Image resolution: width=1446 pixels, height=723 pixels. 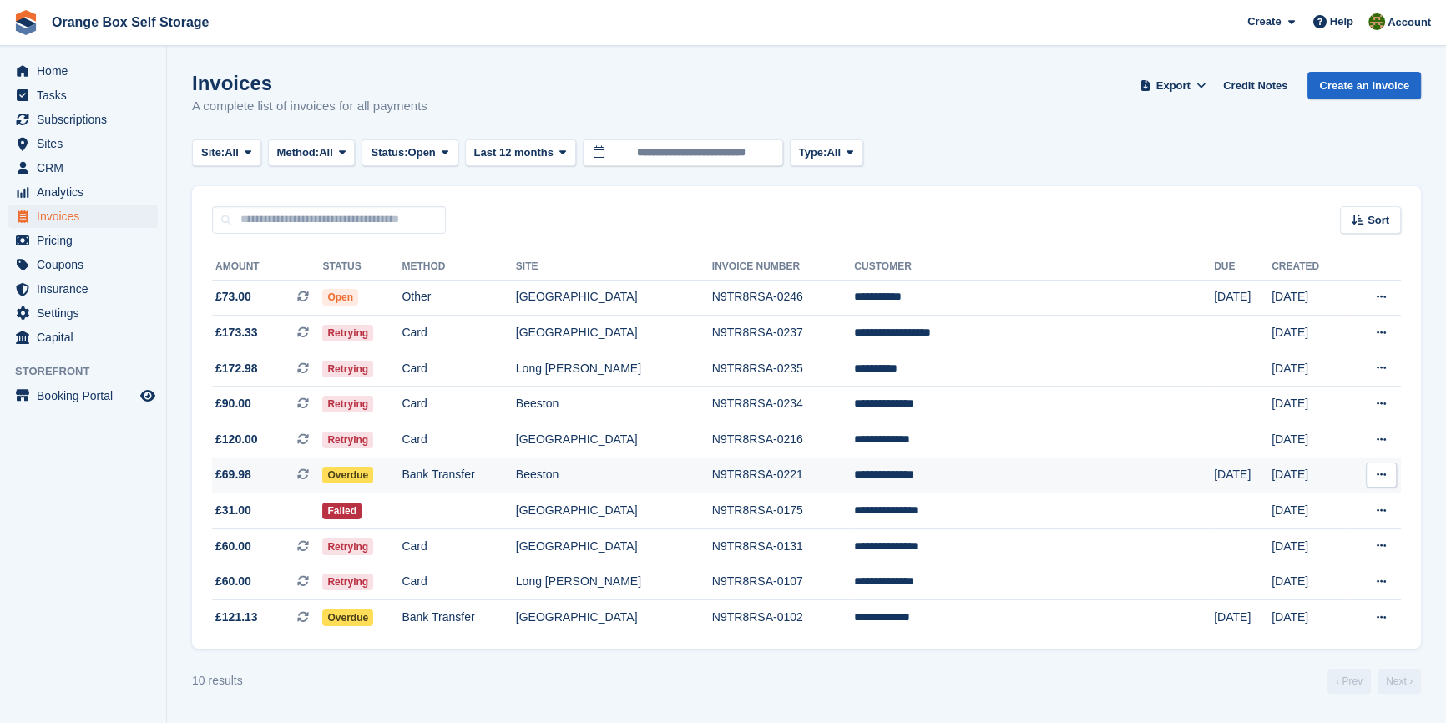 What do you see at coordinates (87, 144) in the screenshot?
I see `span: Sites` at bounding box center [87, 144].